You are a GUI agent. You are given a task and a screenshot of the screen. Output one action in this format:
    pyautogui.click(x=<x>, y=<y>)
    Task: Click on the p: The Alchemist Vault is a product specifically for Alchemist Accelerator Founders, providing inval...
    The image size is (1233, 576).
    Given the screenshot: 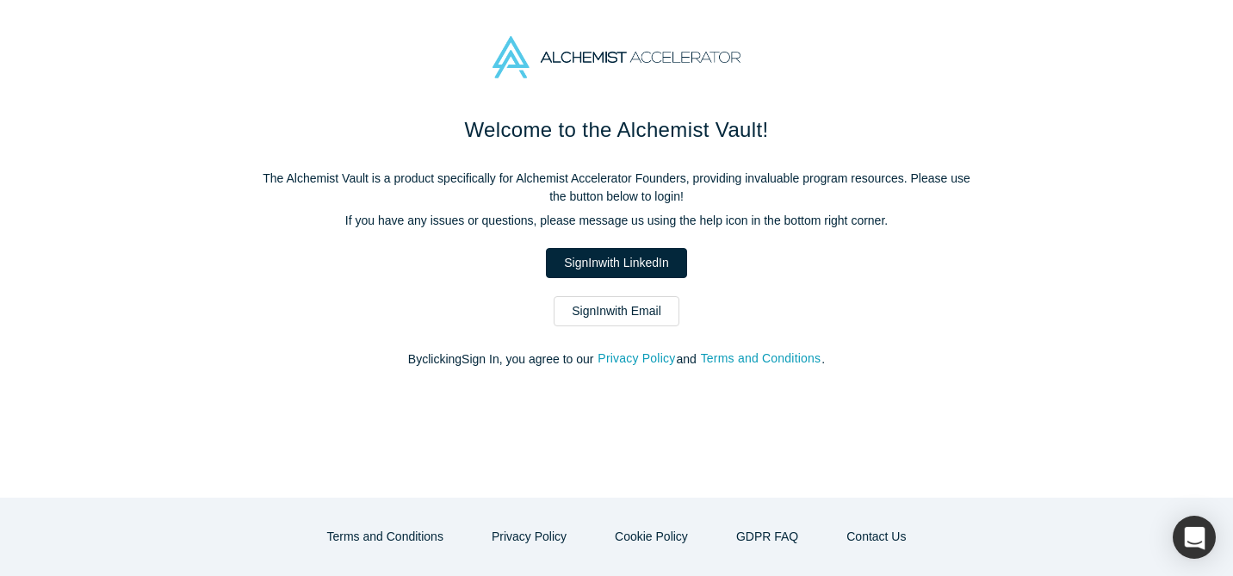 What is the action you would take?
    pyautogui.click(x=616, y=188)
    